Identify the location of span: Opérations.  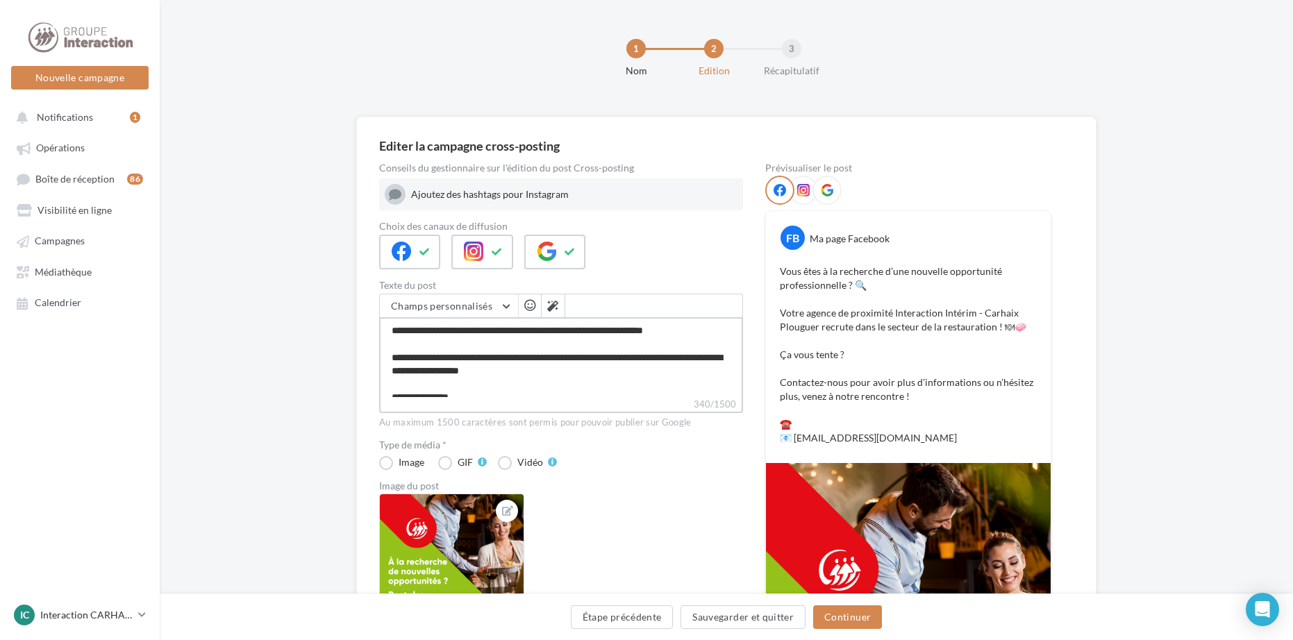
(60, 148).